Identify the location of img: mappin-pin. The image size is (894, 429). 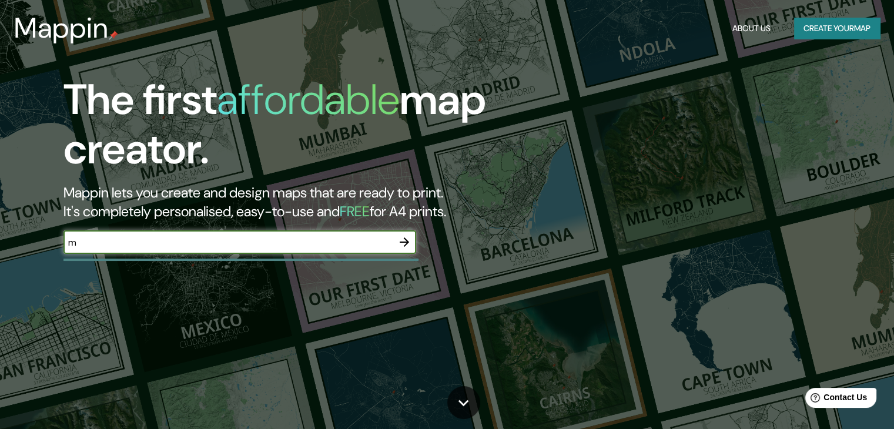
(113, 35).